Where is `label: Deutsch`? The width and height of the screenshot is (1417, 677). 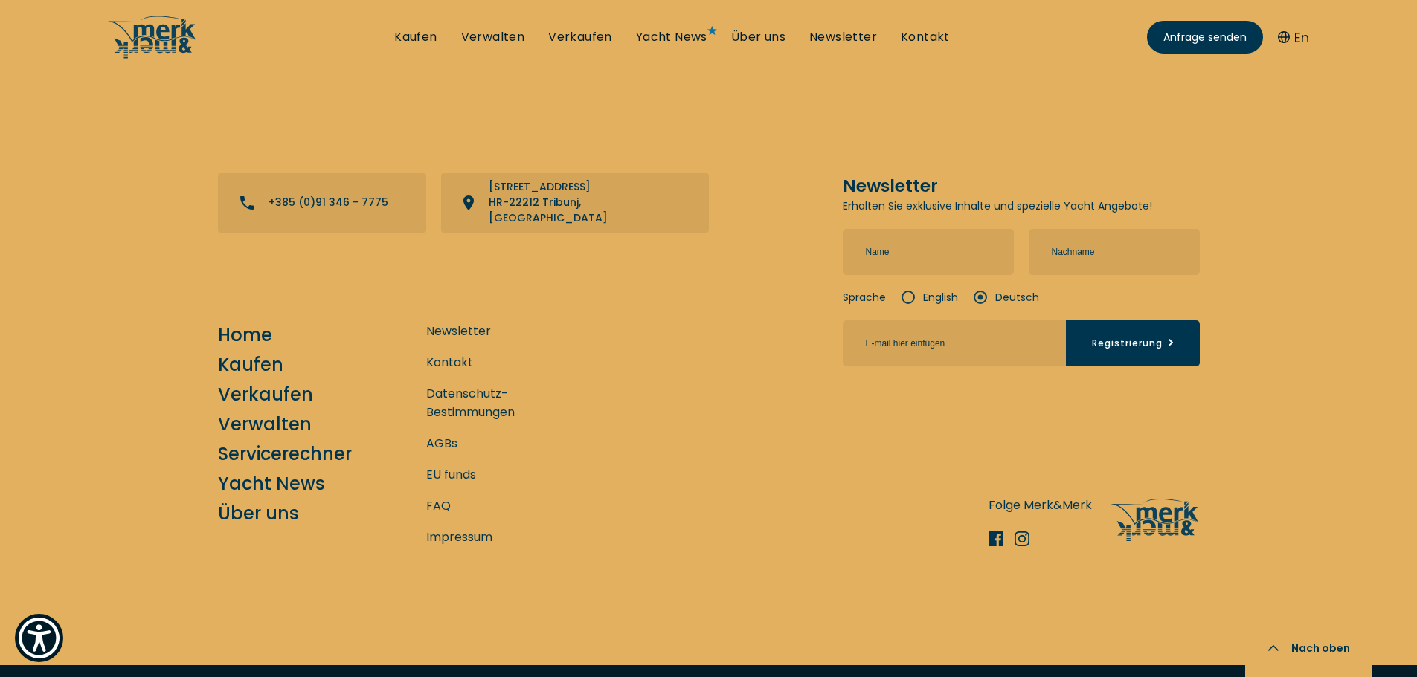 label: Deutsch is located at coordinates (1005, 297).